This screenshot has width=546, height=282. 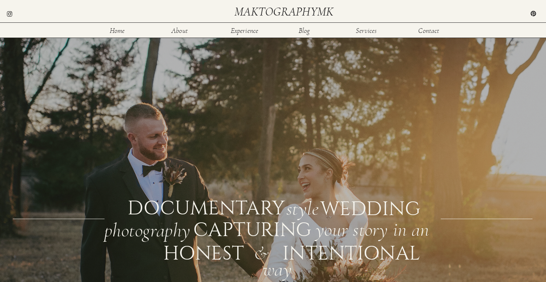 I want to click on a: Blog, so click(x=304, y=30).